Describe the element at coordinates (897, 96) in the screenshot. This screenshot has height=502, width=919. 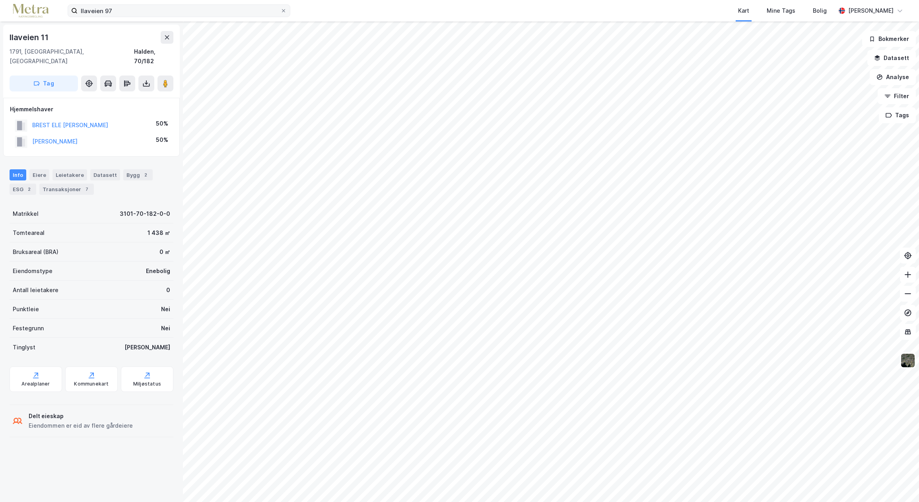
I see `button: Filter` at that location.